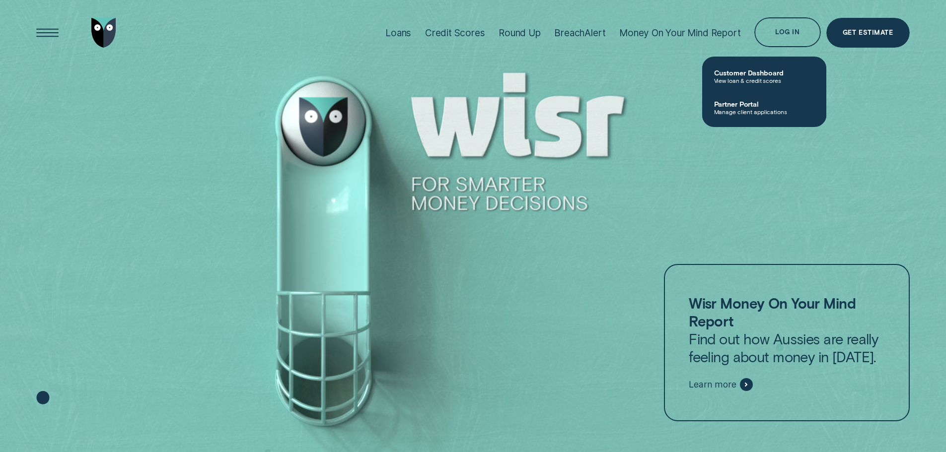 This screenshot has height=452, width=946. What do you see at coordinates (787, 32) in the screenshot?
I see `button: Log in` at bounding box center [787, 32].